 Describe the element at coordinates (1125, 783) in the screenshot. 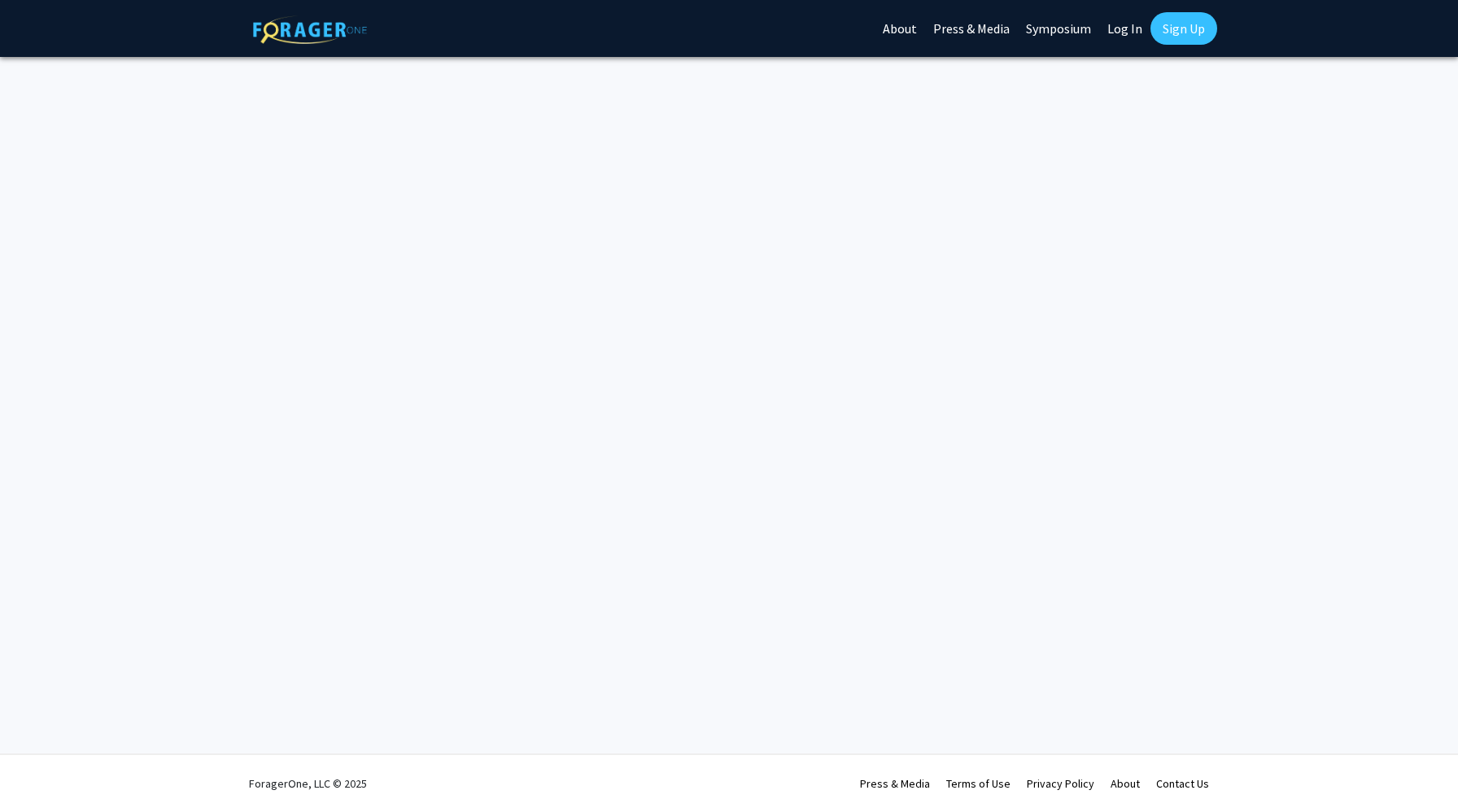

I see `a: About` at that location.